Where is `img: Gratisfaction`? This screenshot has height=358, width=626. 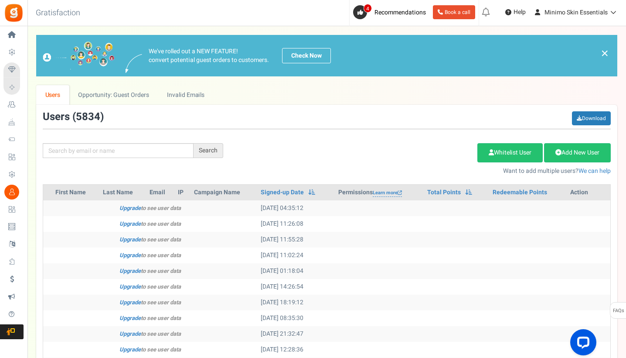 img: Gratisfaction is located at coordinates (14, 13).